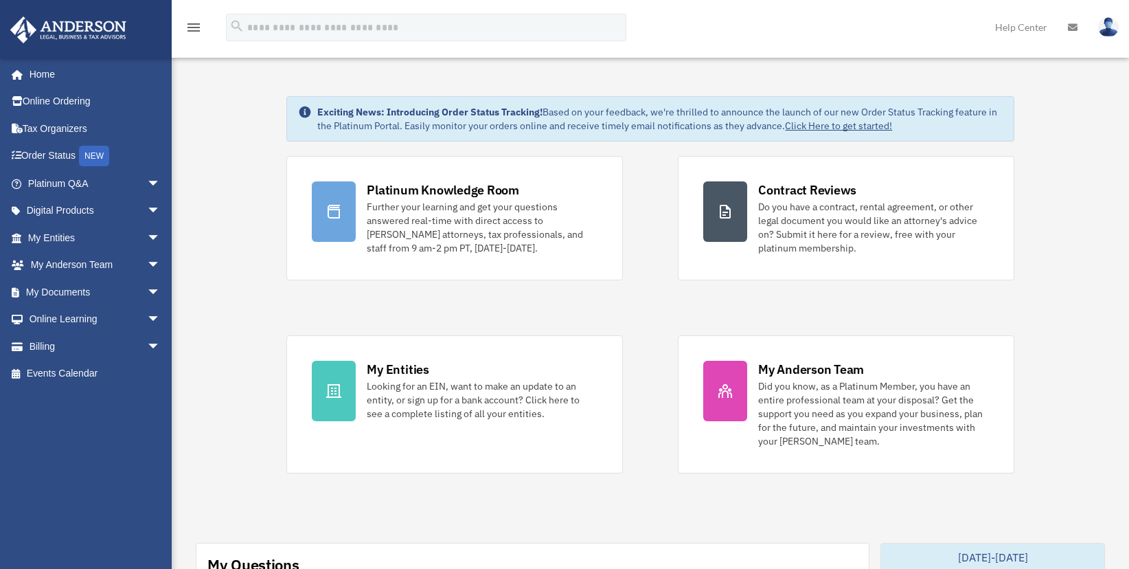 The height and width of the screenshot is (569, 1129). I want to click on div: Do you have a contract, rental agreement, or other legal document you would like an attorney's ad..., so click(873, 227).